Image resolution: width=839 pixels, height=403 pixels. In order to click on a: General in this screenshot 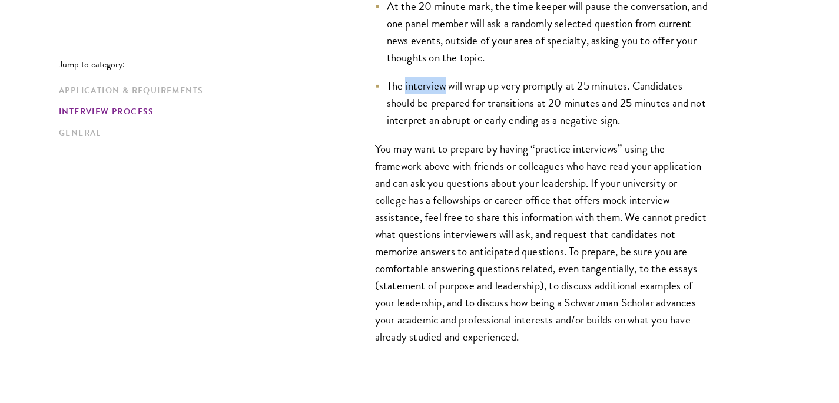, I will do `click(178, 133)`.